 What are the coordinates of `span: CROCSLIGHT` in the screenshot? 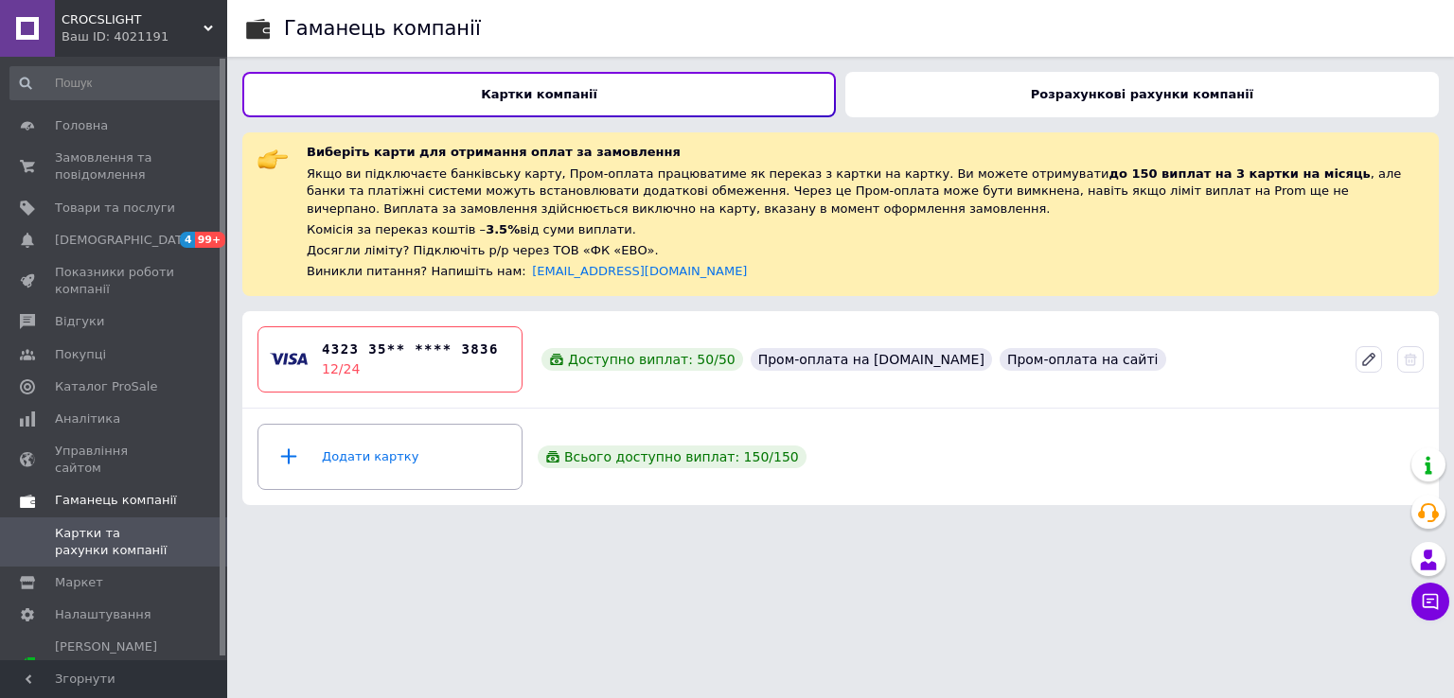 It's located at (132, 20).